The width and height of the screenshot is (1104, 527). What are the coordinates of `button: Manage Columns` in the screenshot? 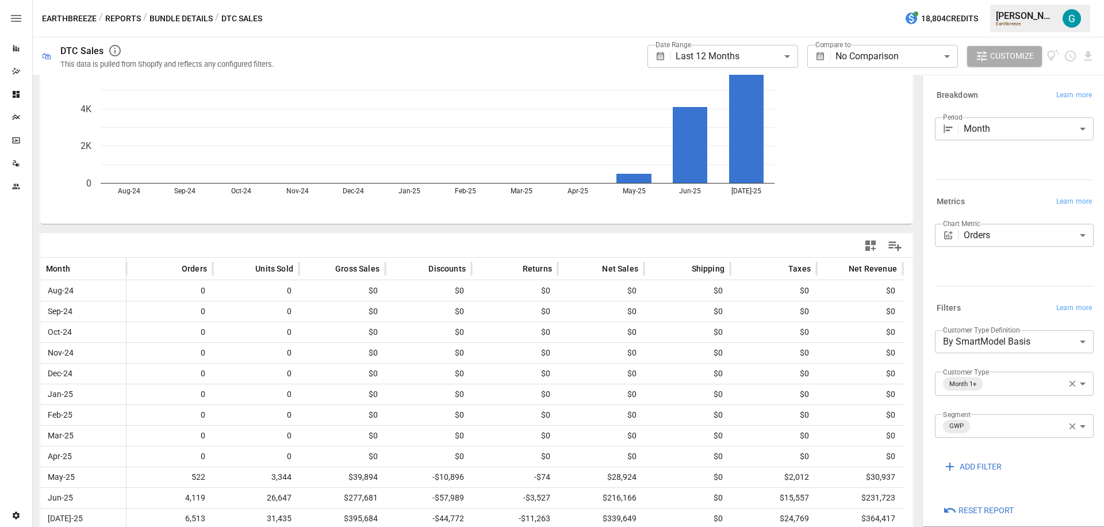 It's located at (895, 246).